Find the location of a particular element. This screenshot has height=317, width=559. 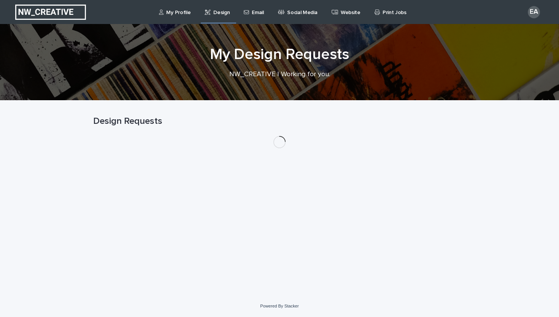

div: EA is located at coordinates (534, 12).